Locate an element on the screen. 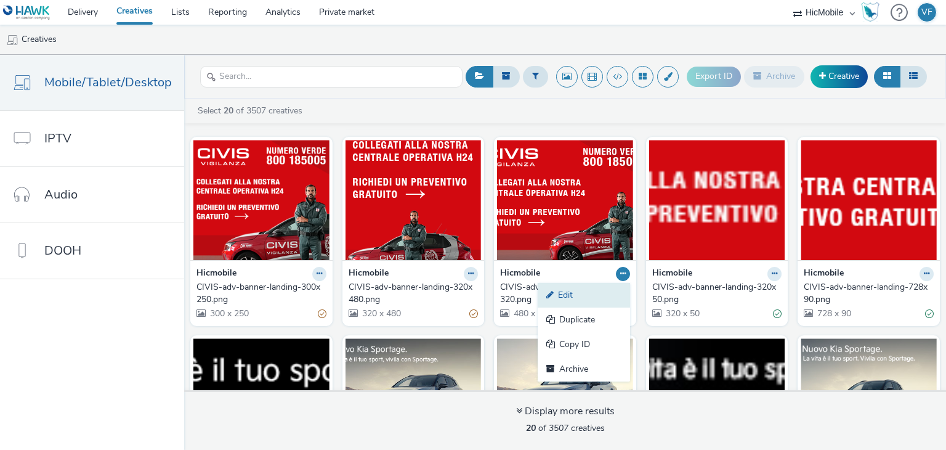 The height and width of the screenshot is (450, 946). input: Search... is located at coordinates (331, 76).